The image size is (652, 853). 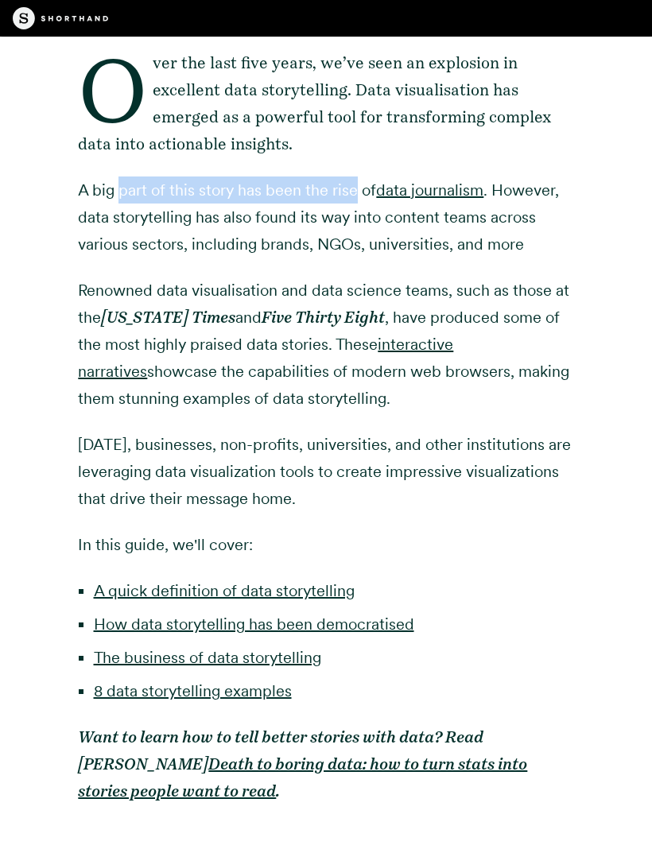 What do you see at coordinates (224, 591) in the screenshot?
I see `a: A quick definition of data storytelling` at bounding box center [224, 591].